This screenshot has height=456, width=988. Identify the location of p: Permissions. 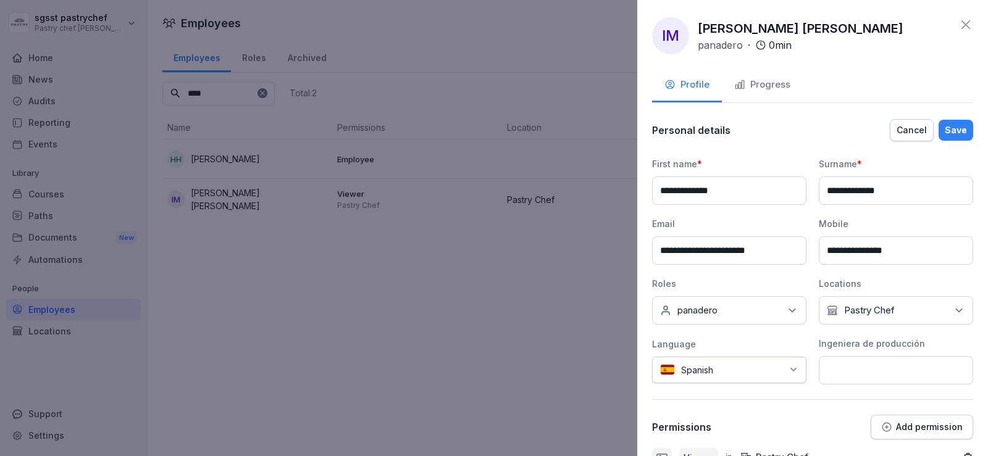
(681, 427).